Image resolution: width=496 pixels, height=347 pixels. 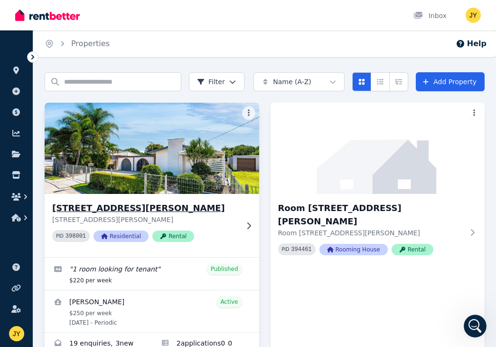 I want to click on button: Filter, so click(x=217, y=82).